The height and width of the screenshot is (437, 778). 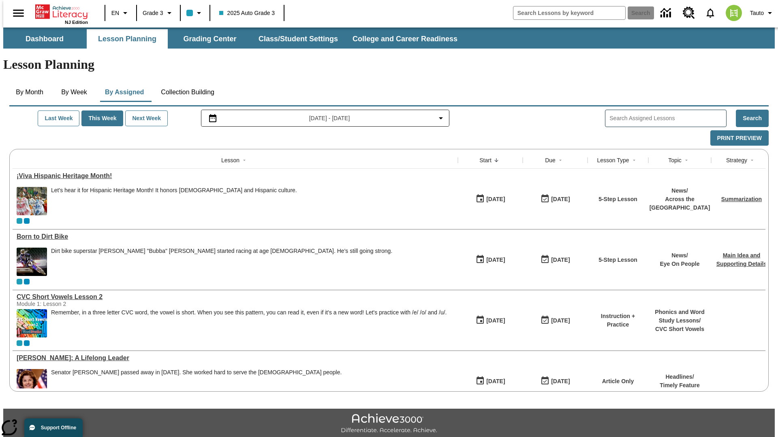 I want to click on div: Born to Dirt Bike, so click(x=235, y=237).